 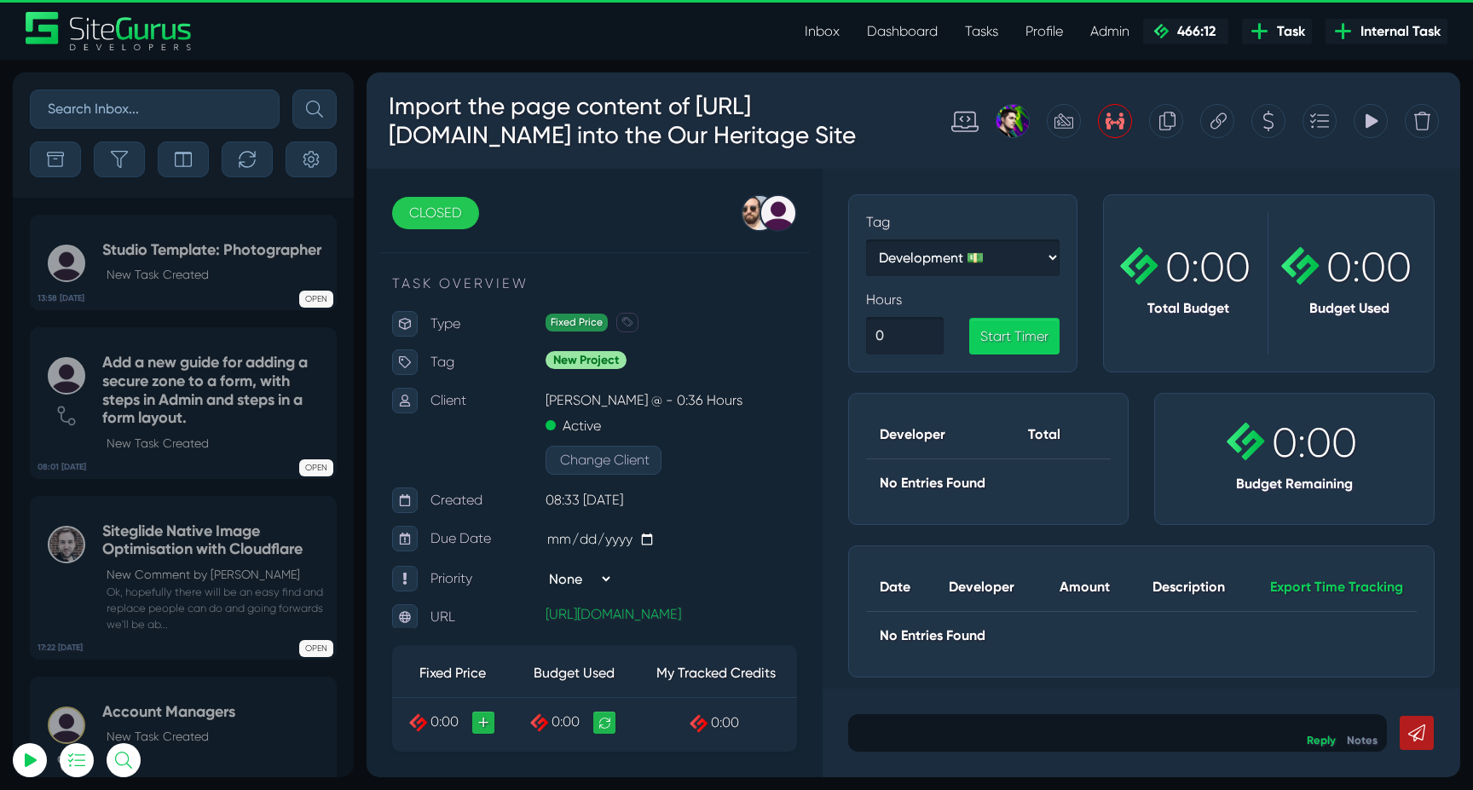 What do you see at coordinates (902, 32) in the screenshot?
I see `a: Dashboard` at bounding box center [902, 32].